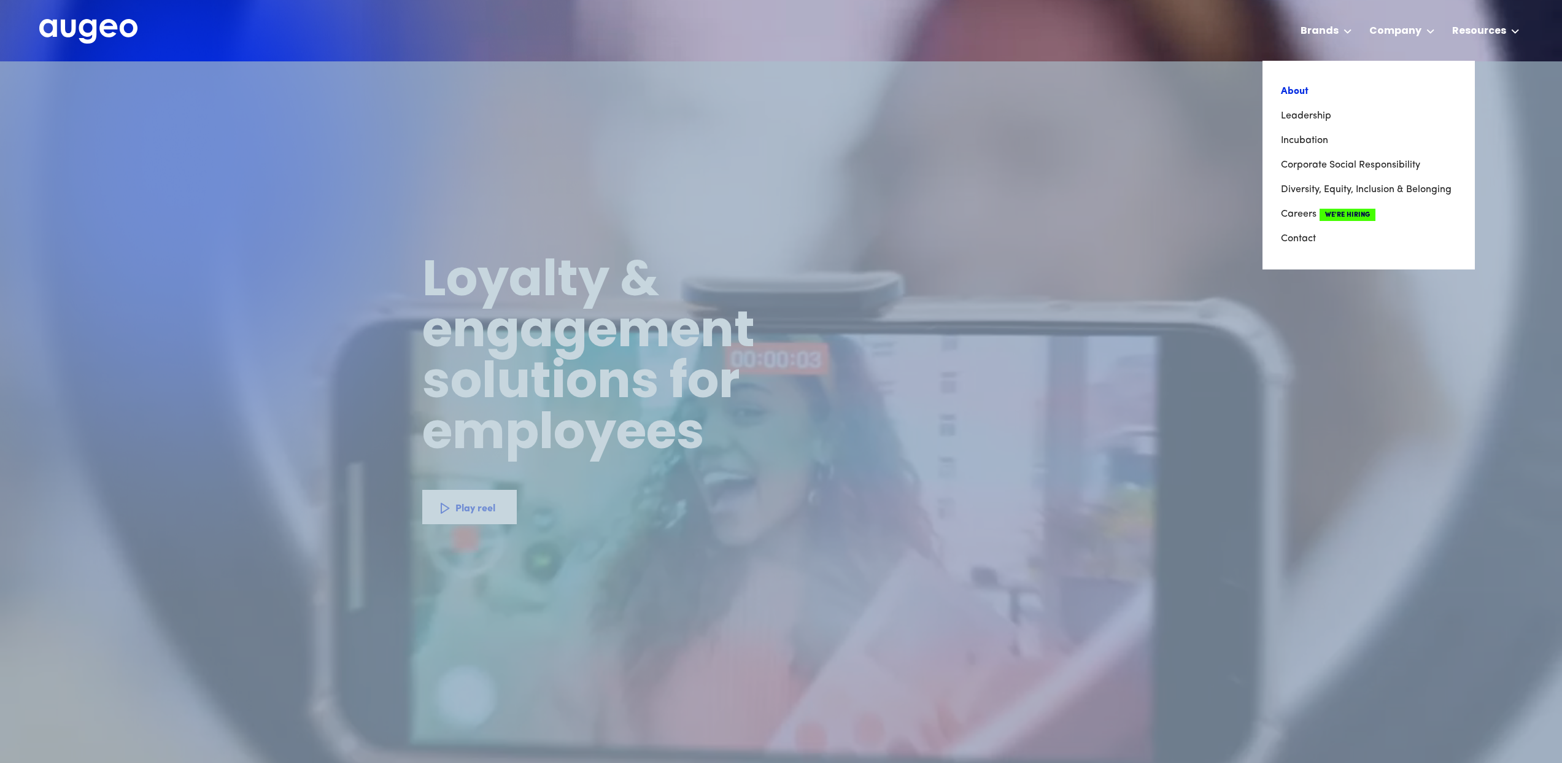  Describe the element at coordinates (1347, 215) in the screenshot. I see `span: We're Hiring` at that location.